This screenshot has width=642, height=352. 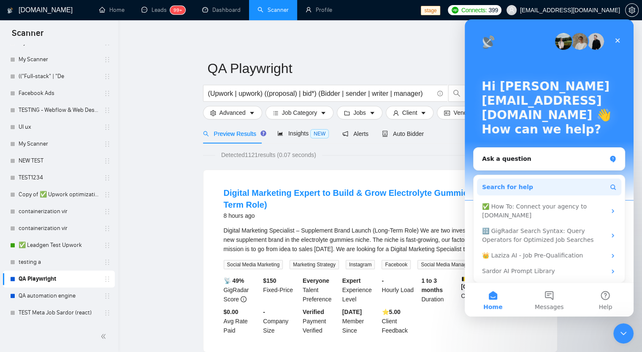 I want to click on div: 👑 Laziza AI - Job Pre-Qualification, so click(x=84, y=236).